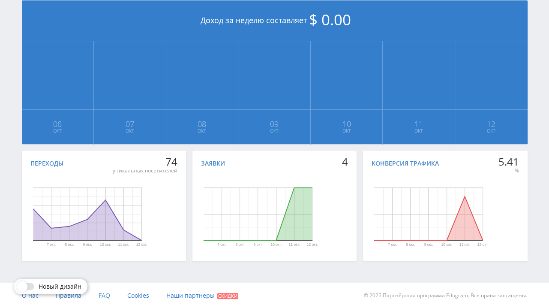  I want to click on div: Конверсия трафика, so click(405, 163).